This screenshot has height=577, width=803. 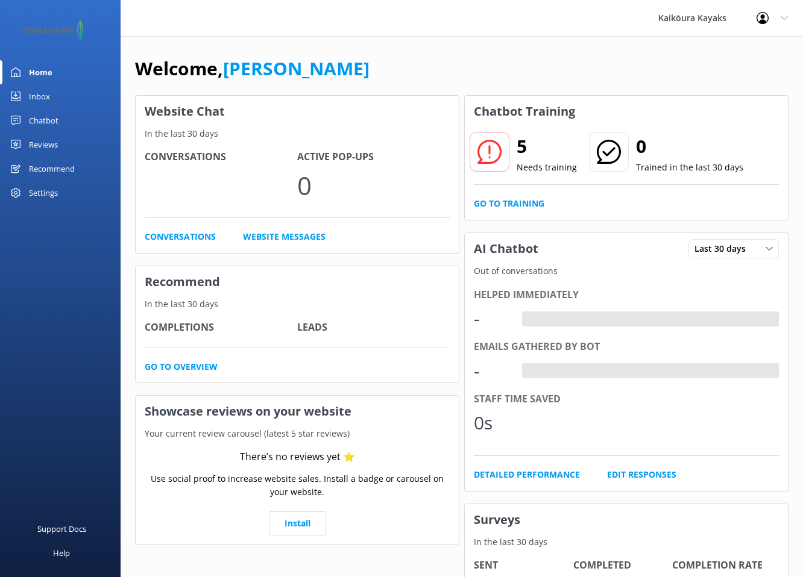 What do you see at coordinates (721, 566) in the screenshot?
I see `h4: Completion Rate` at bounding box center [721, 566].